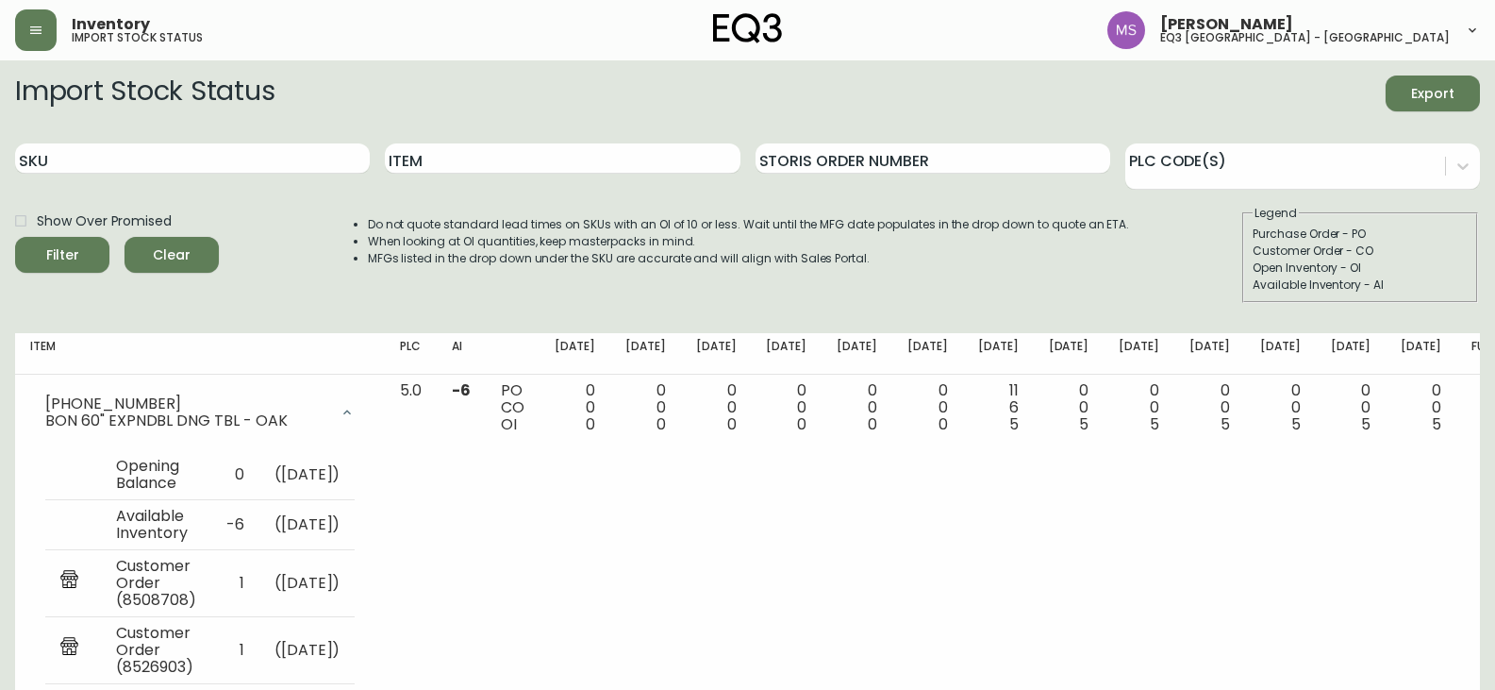  What do you see at coordinates (749, 225) in the screenshot?
I see `li: Do not quote standard lead times on SKUs with an OI of 10 or less. Wait until the MFG date popula...` at bounding box center [749, 225].